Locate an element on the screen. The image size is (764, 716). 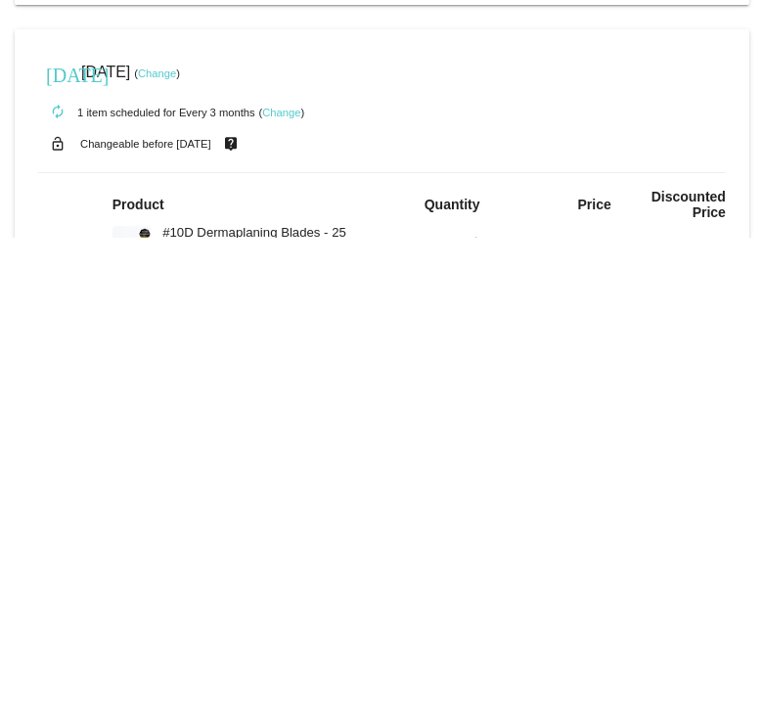
strong: Discounted Price is located at coordinates (689, 205).